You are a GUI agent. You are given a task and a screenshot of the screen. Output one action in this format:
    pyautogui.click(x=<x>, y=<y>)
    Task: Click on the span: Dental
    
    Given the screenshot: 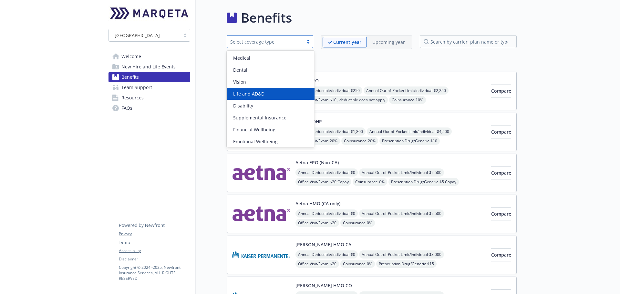 What is the action you would take?
    pyautogui.click(x=240, y=70)
    